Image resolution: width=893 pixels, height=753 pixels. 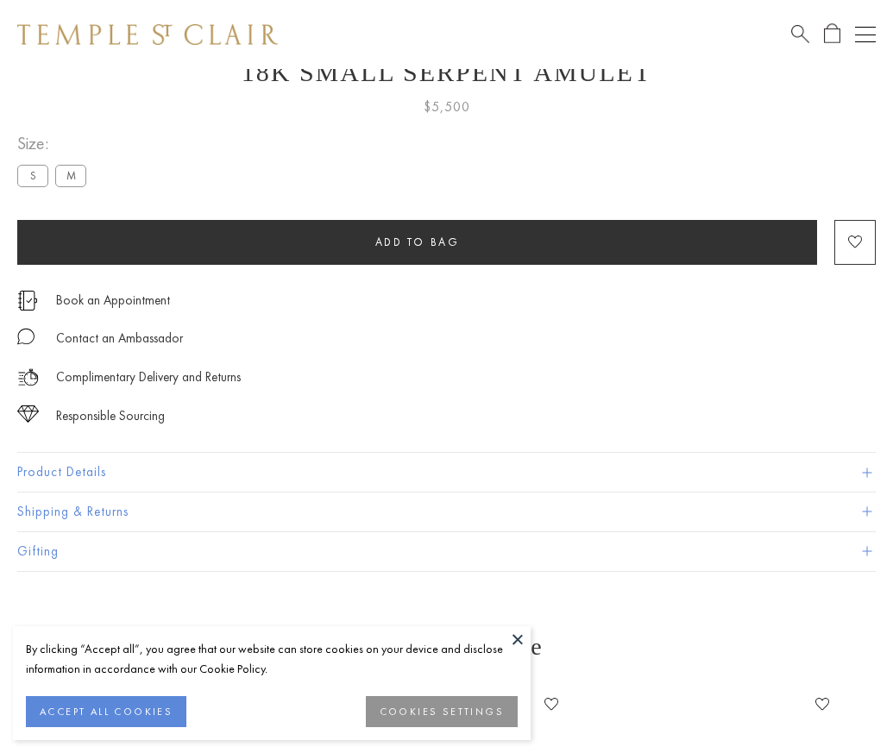 I want to click on button: Gifting, so click(x=446, y=551).